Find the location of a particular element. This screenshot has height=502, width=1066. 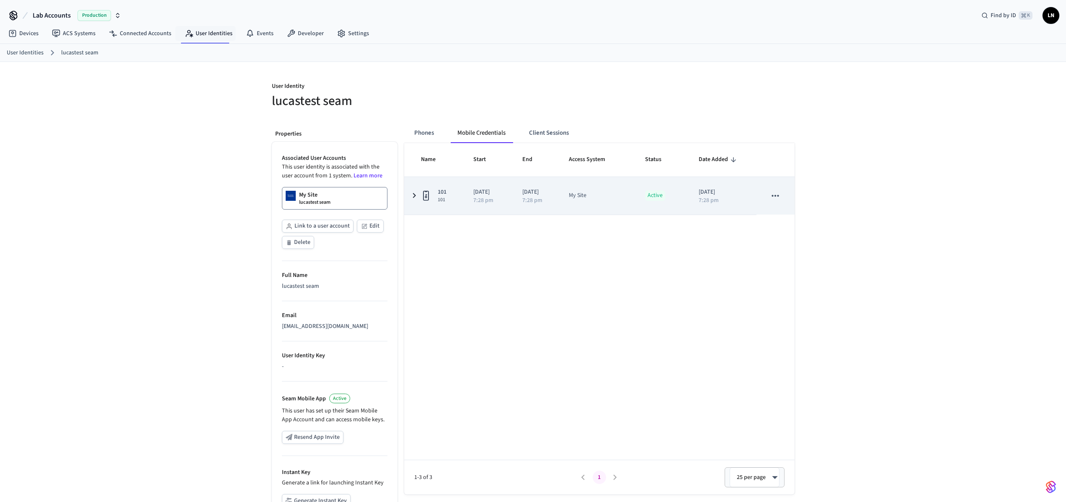

span: ⌘ K is located at coordinates (1025, 15).